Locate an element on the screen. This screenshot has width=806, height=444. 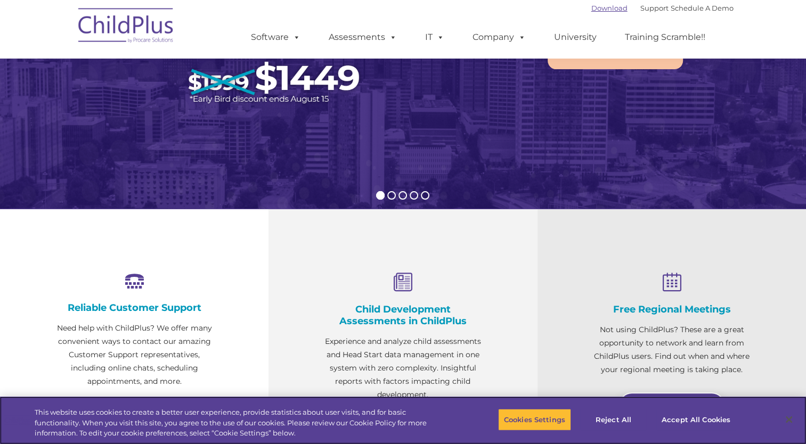
a: IT is located at coordinates (434, 37).